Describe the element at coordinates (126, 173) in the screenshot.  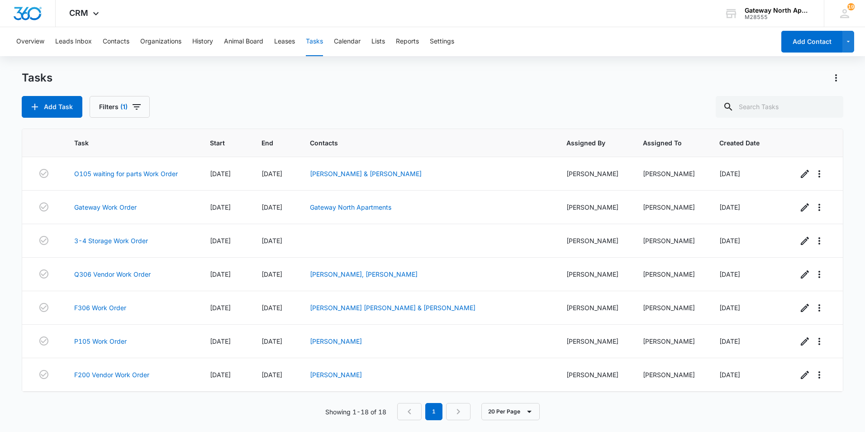
I see `a: O105 waiting for parts Work Order` at that location.